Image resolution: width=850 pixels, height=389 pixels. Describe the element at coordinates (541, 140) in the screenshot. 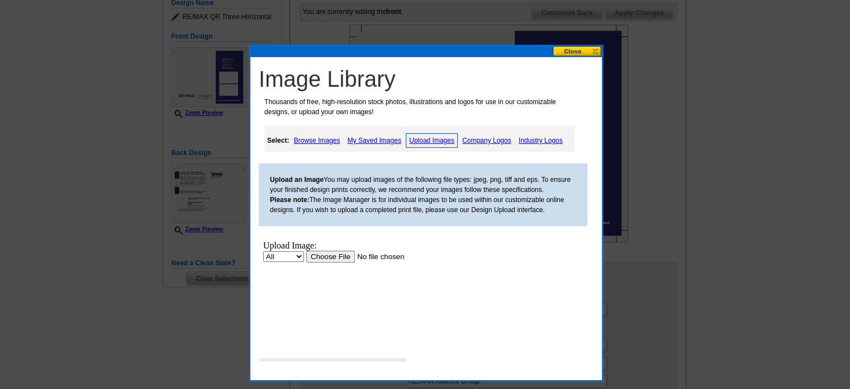

I see `a: Industry Logos` at that location.